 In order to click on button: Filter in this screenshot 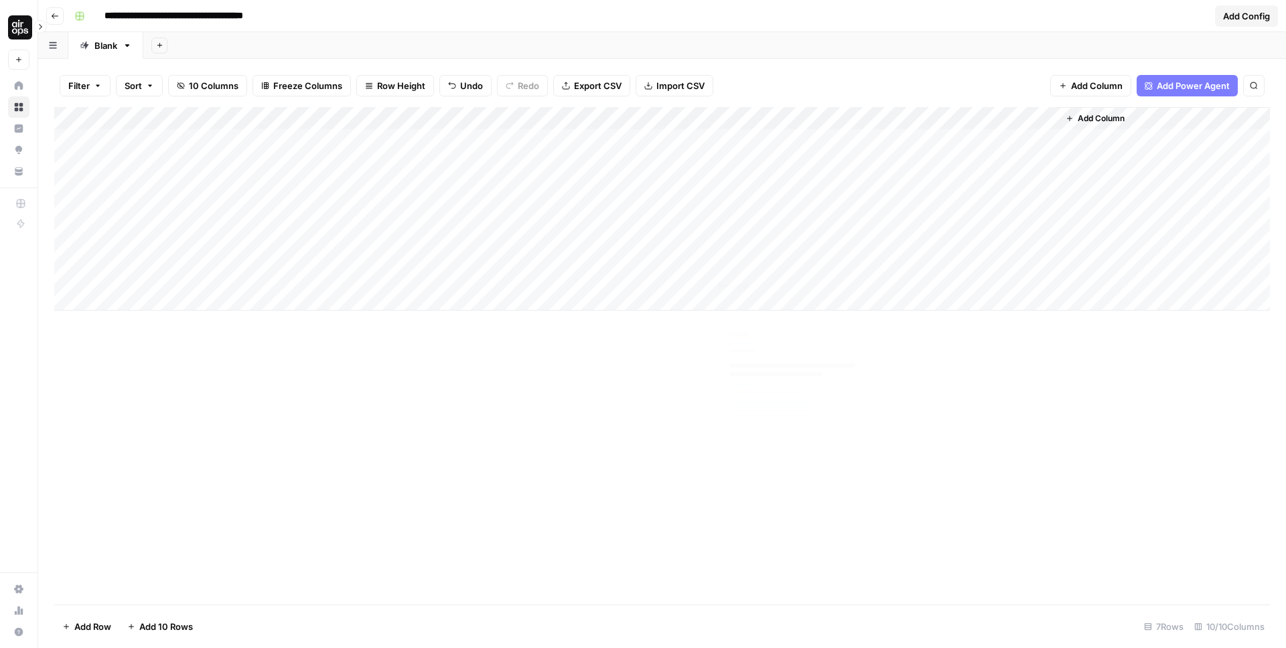, I will do `click(85, 86)`.